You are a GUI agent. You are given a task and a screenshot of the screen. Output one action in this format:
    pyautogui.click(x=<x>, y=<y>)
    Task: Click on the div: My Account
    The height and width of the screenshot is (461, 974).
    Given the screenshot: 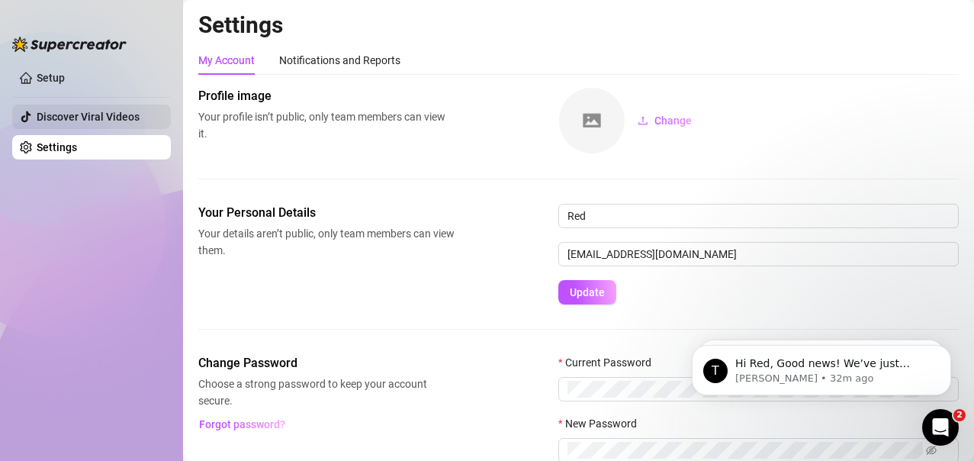 What is the action you would take?
    pyautogui.click(x=227, y=60)
    